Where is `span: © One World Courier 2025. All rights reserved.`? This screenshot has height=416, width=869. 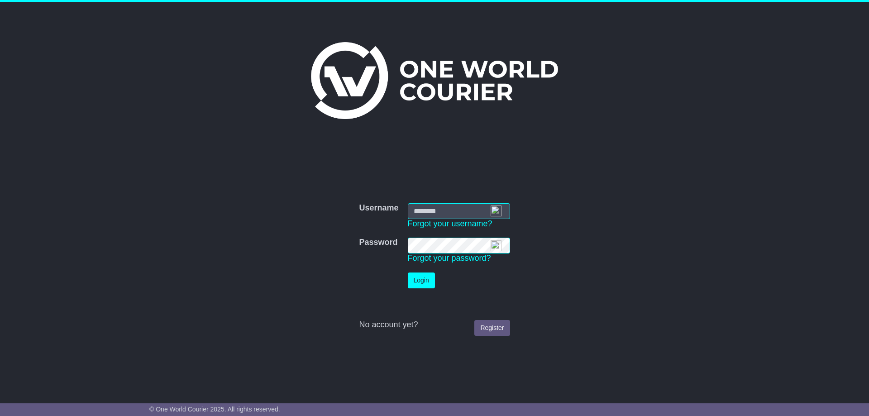 span: © One World Courier 2025. All rights reserved. is located at coordinates (215, 409).